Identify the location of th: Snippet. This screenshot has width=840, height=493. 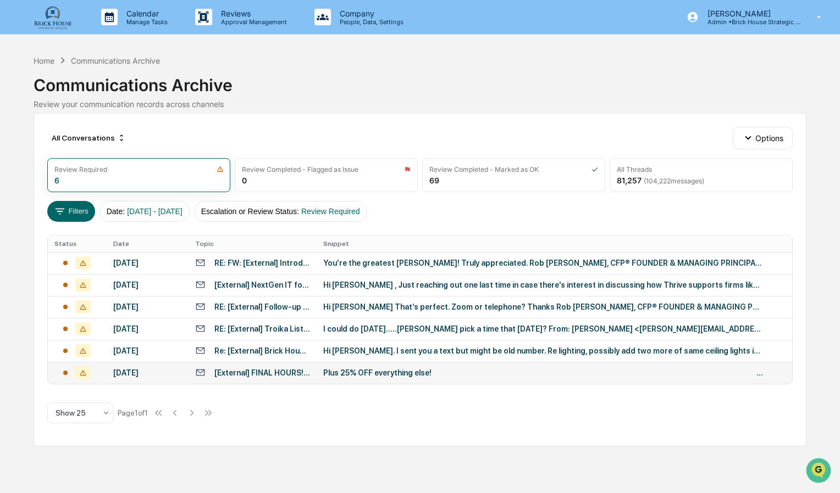
(554, 244).